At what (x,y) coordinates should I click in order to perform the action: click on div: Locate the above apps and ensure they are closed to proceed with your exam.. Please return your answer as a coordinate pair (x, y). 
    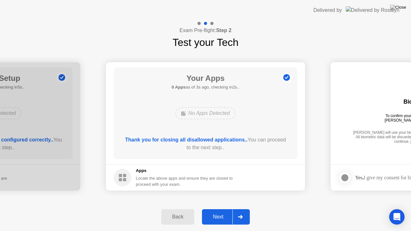
    Looking at the image, I should click on (184, 181).